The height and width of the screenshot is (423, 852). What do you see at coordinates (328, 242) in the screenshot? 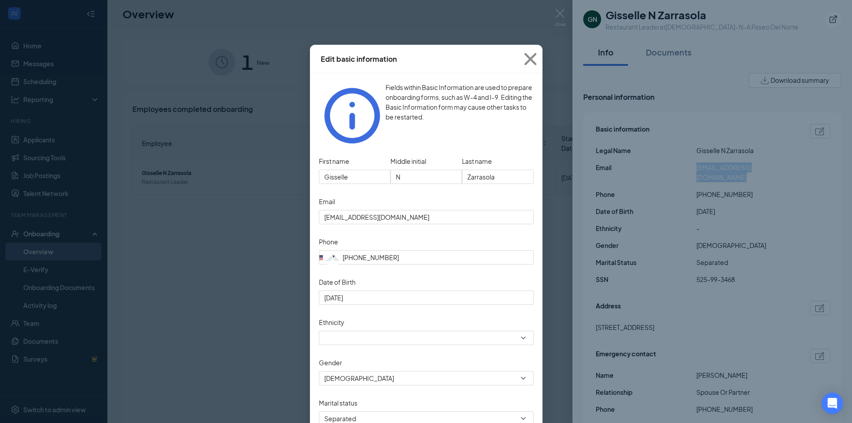
I see `label: Phone` at bounding box center [328, 242].